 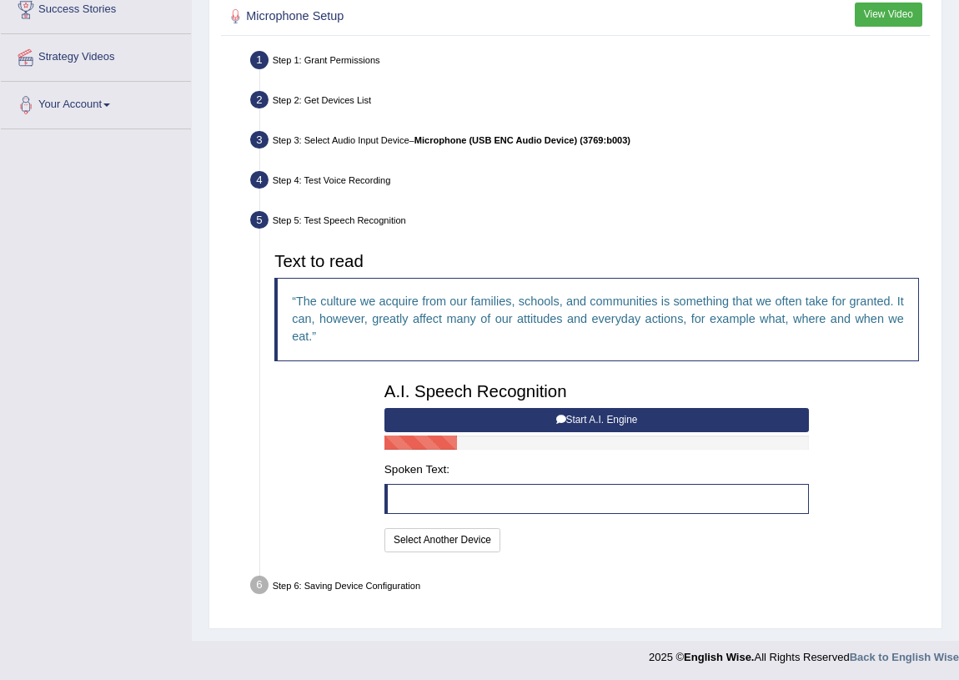 What do you see at coordinates (96, 103) in the screenshot?
I see `a: Your Account` at bounding box center [96, 103].